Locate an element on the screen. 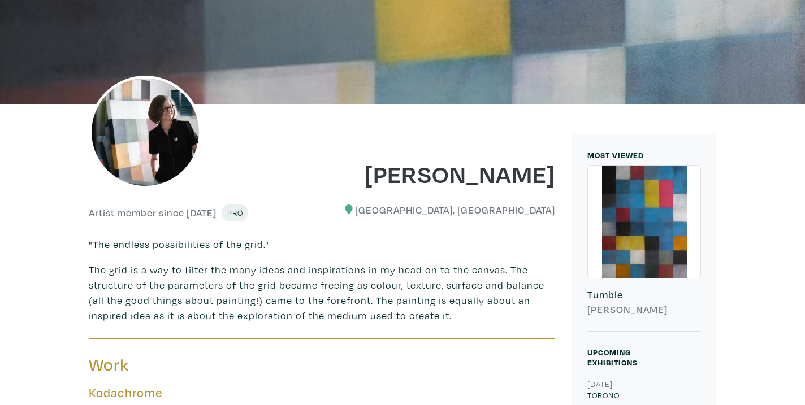  h6: Tumble is located at coordinates (644, 295).